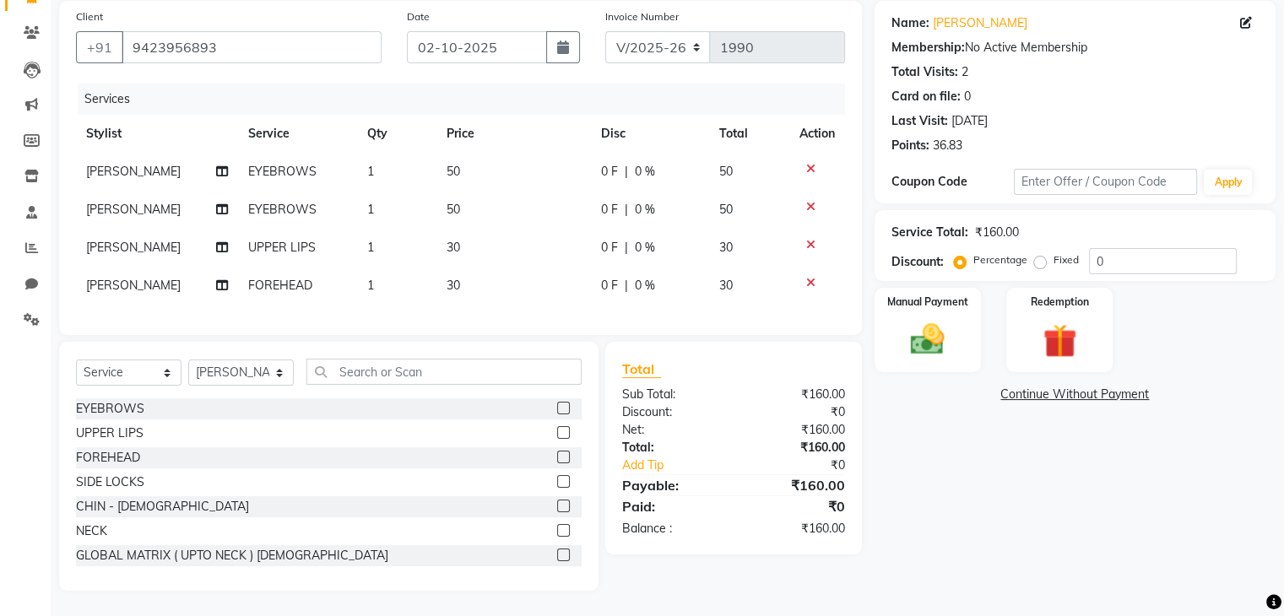 Image resolution: width=1284 pixels, height=616 pixels. What do you see at coordinates (671, 447) in the screenshot?
I see `div: Total:` at bounding box center [671, 447].